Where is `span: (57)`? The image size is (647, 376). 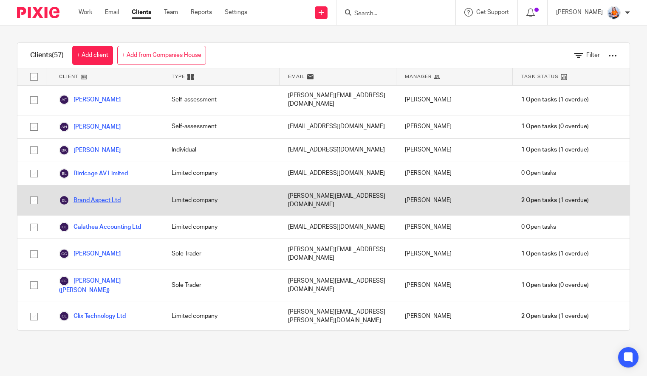
span: (57) is located at coordinates (58, 55).